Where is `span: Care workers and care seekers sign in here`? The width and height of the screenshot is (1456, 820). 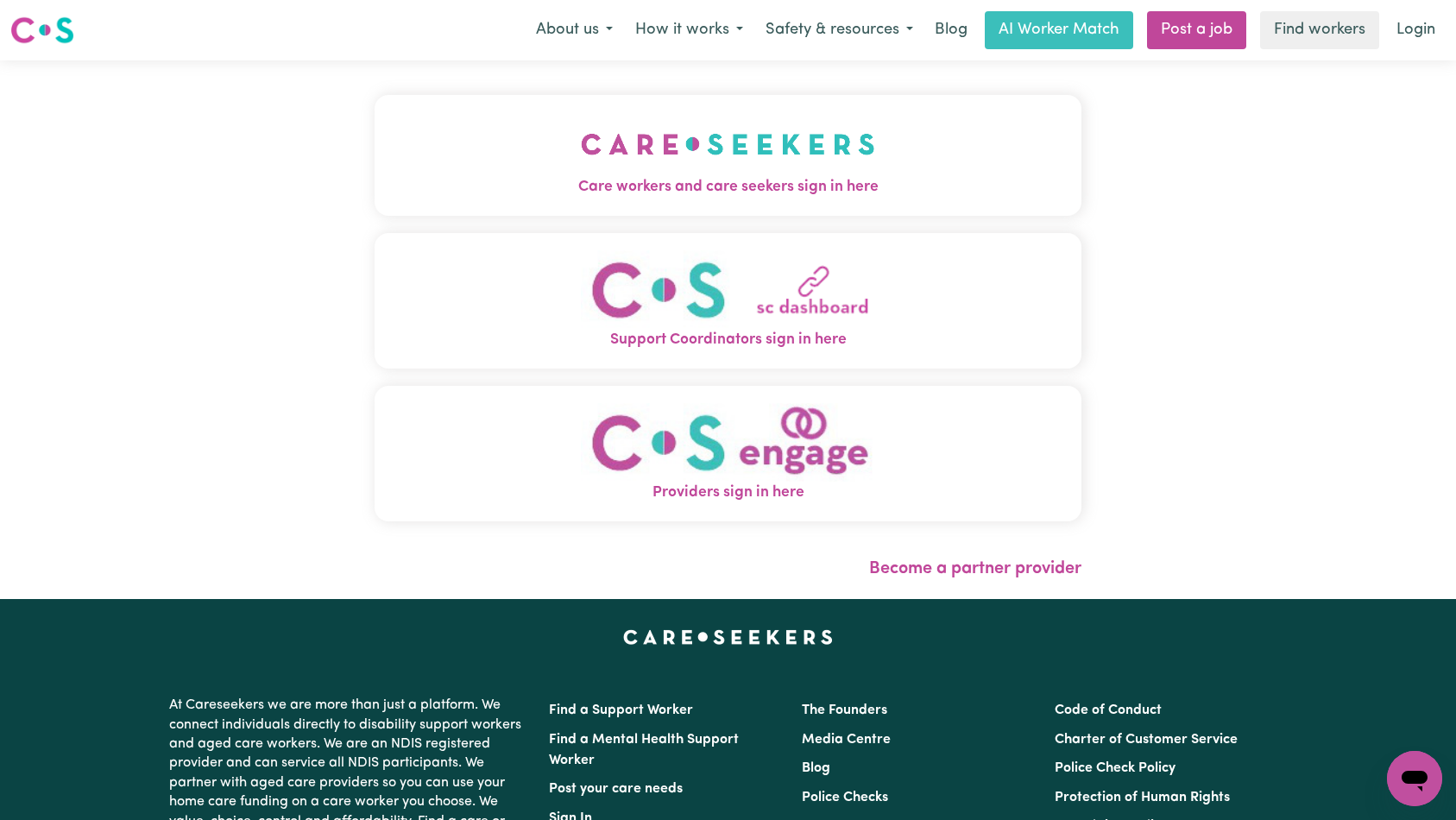 span: Care workers and care seekers sign in here is located at coordinates (728, 187).